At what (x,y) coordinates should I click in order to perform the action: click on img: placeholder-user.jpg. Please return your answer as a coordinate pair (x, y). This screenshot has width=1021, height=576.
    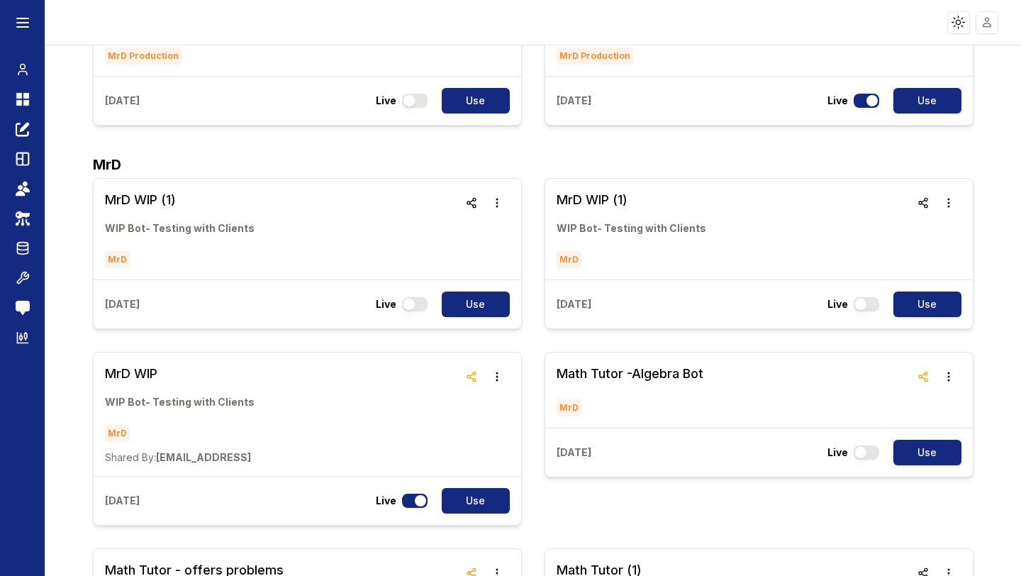
    Looking at the image, I should click on (987, 22).